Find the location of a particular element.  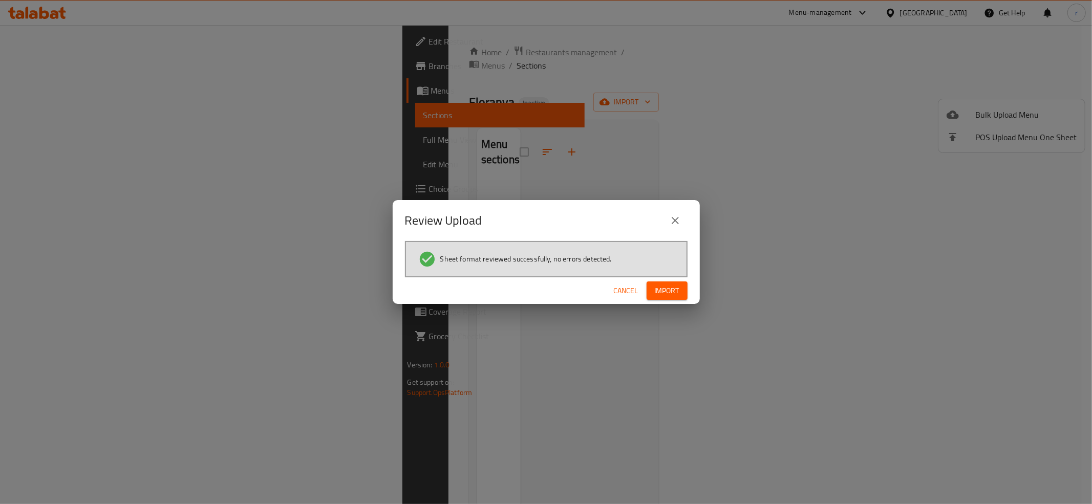

button: close is located at coordinates (675, 221).